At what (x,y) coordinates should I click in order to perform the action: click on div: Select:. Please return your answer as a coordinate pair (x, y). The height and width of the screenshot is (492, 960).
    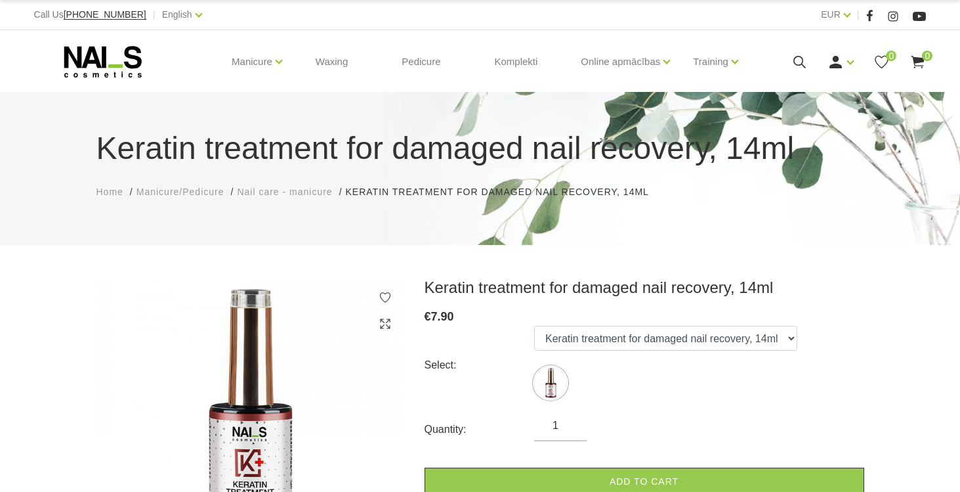
    Looking at the image, I should click on (480, 365).